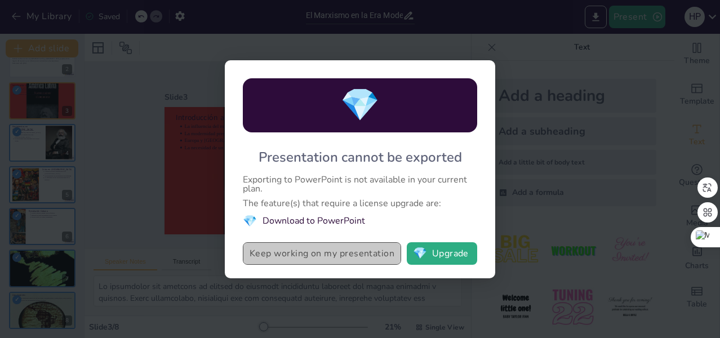 The height and width of the screenshot is (338, 720). Describe the element at coordinates (360, 203) in the screenshot. I see `div: The feature(s) that require a license upgrade are:` at that location.